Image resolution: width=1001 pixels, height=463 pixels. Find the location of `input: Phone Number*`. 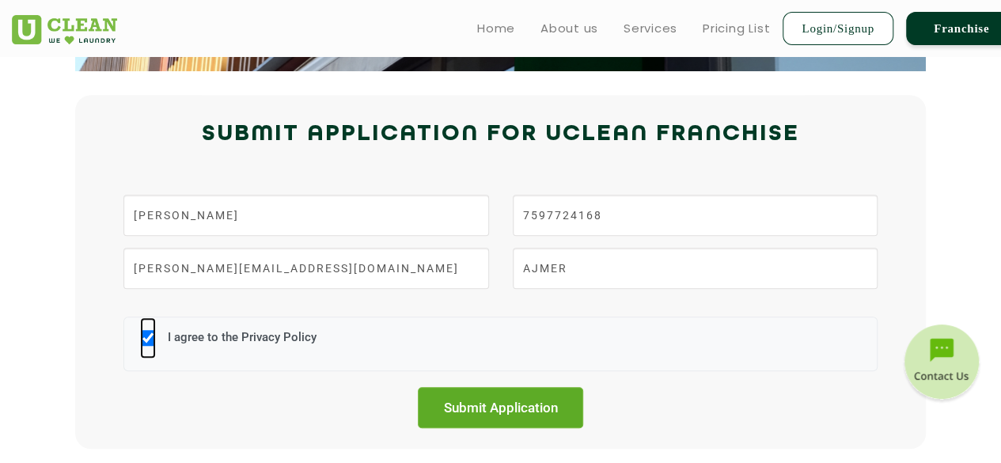

input: Phone Number* is located at coordinates (695, 215).